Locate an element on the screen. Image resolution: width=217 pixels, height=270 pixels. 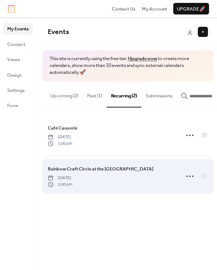
span: Connect is located at coordinates (16, 44).